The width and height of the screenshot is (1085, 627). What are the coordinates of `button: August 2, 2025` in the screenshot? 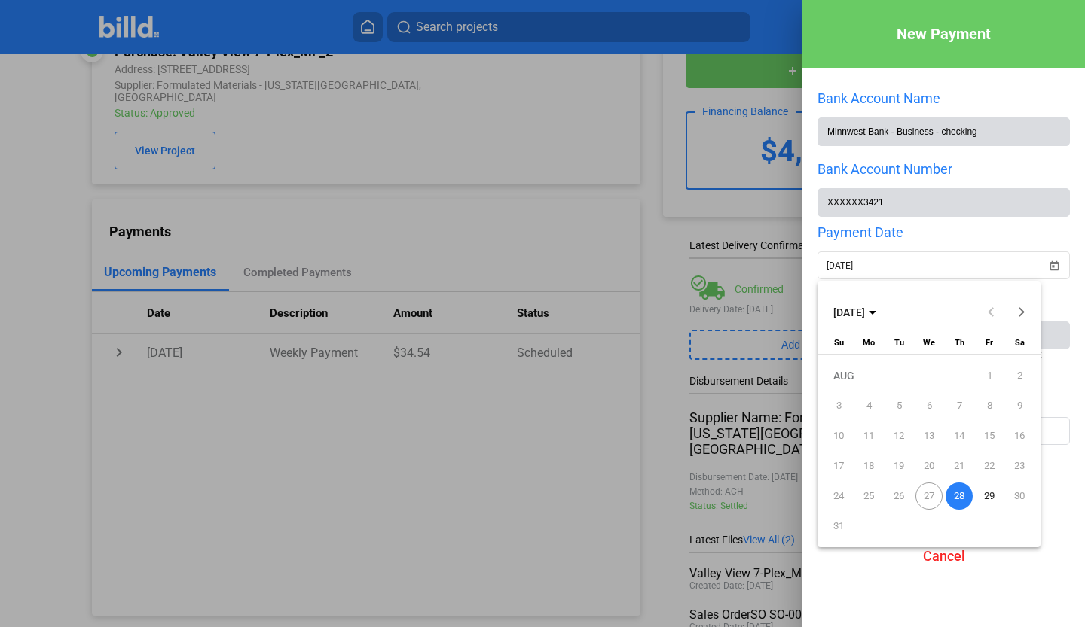 It's located at (1019, 376).